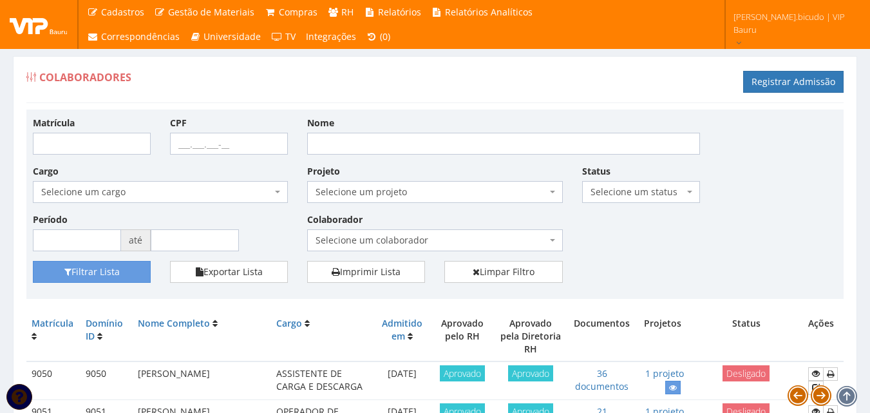  Describe the element at coordinates (289, 323) in the screenshot. I see `a: Cargo` at that location.